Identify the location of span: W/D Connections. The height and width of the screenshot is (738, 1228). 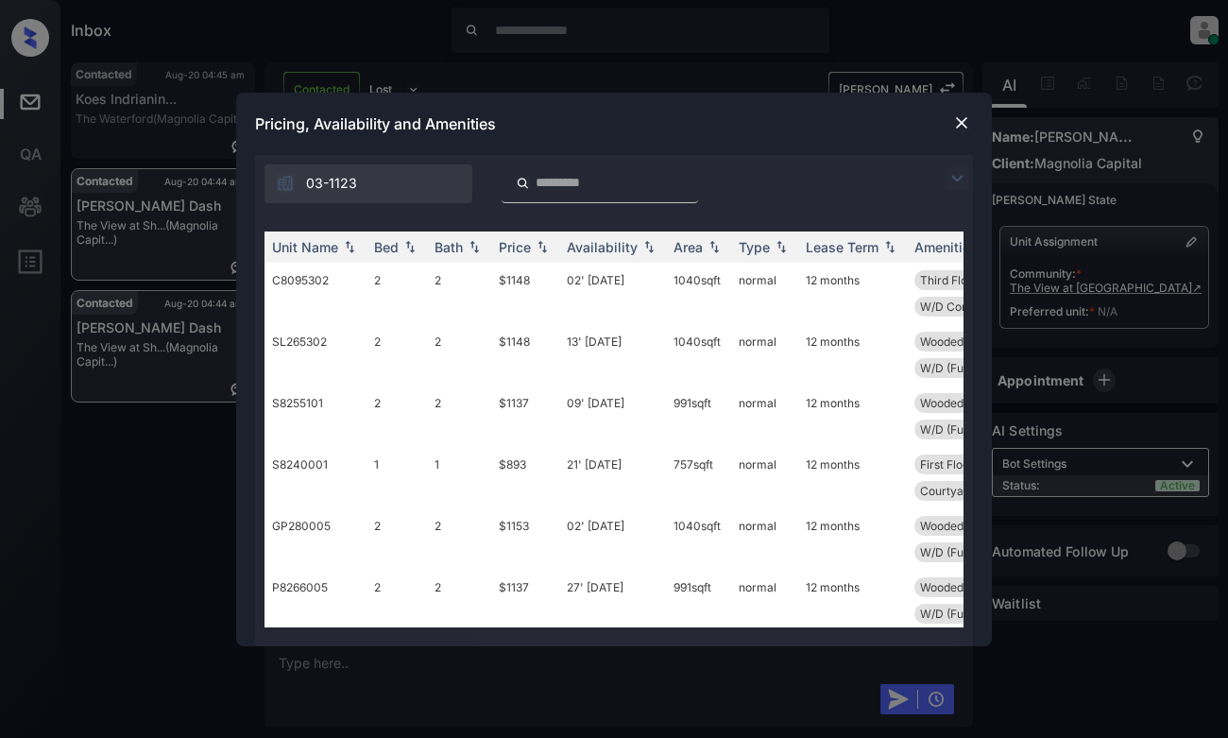
(966, 306).